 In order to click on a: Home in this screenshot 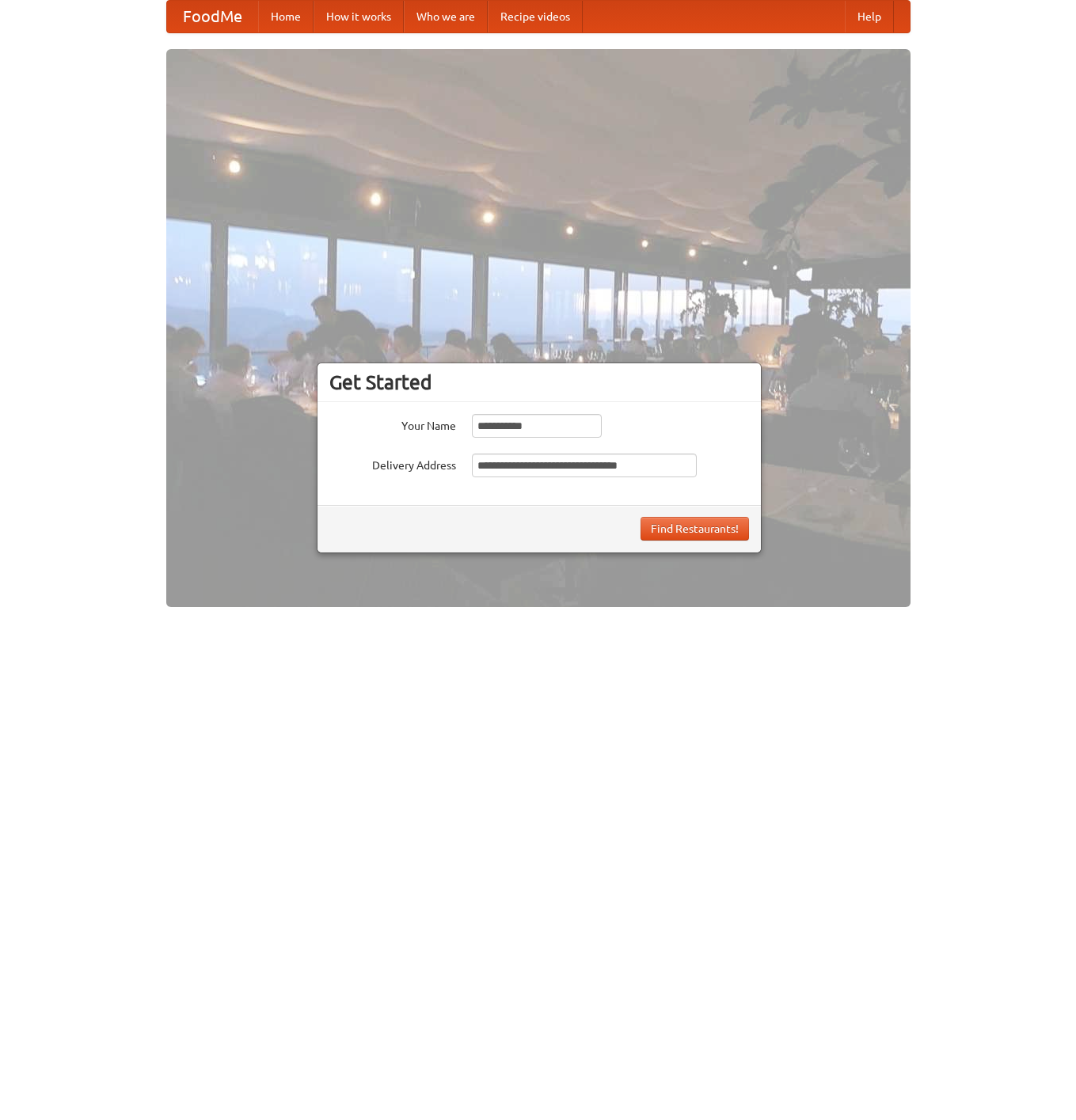, I will do `click(286, 17)`.